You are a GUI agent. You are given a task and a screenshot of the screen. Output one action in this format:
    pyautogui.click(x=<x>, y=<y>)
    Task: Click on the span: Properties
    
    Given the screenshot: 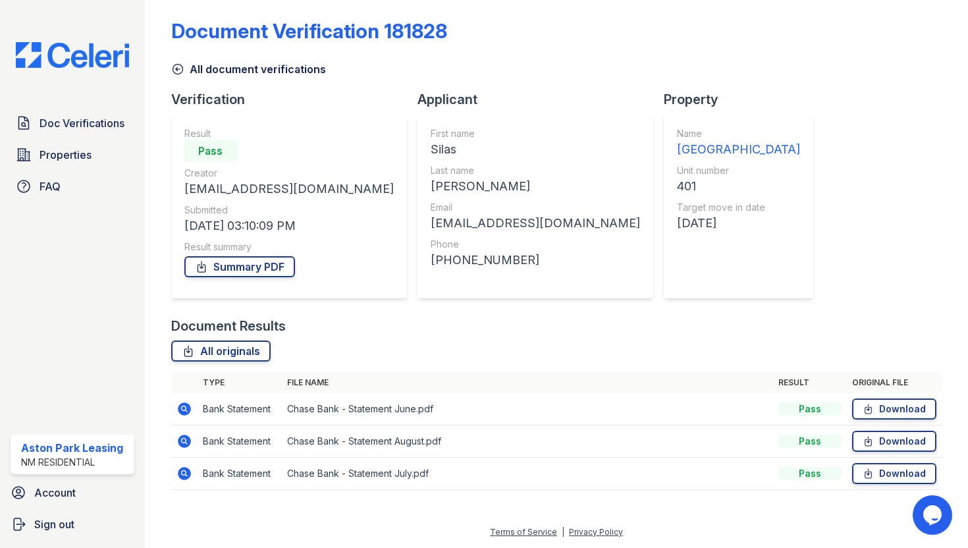 What is the action you would take?
    pyautogui.click(x=65, y=155)
    